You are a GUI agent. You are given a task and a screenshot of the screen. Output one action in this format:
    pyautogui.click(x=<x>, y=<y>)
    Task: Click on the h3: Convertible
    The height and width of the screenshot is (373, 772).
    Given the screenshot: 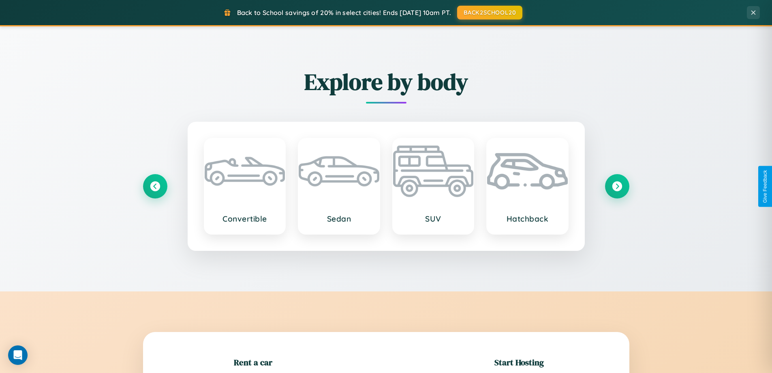 What is the action you would take?
    pyautogui.click(x=245, y=219)
    